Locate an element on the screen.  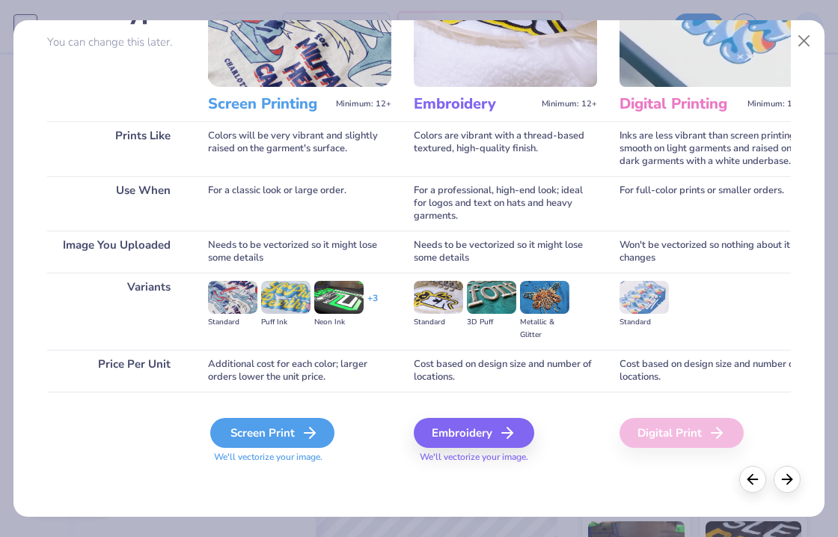
div: For full-color prints or smaller orders. is located at coordinates (711, 203).